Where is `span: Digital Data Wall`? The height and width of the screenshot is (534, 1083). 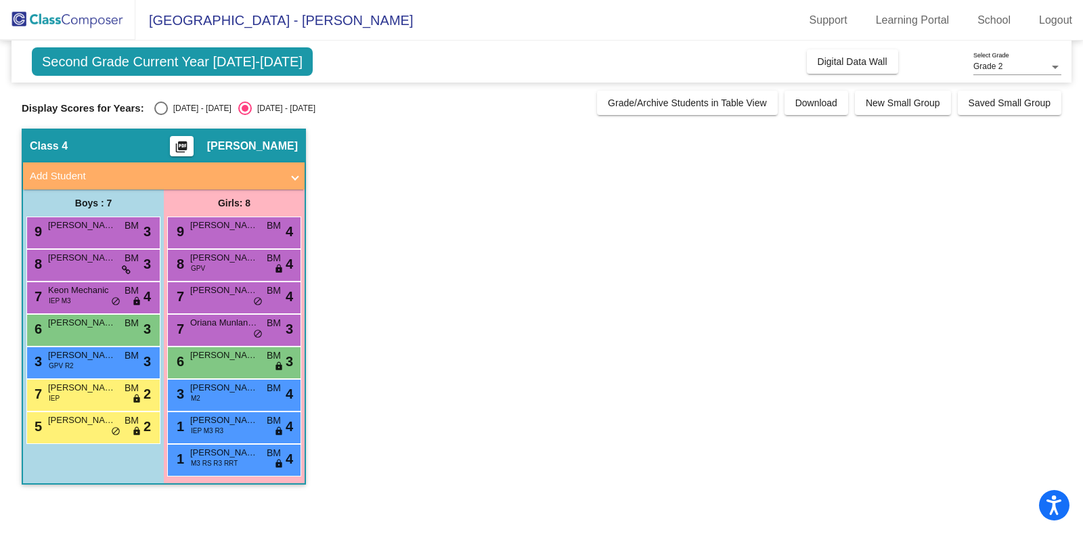
span: Digital Data Wall is located at coordinates (852, 62).